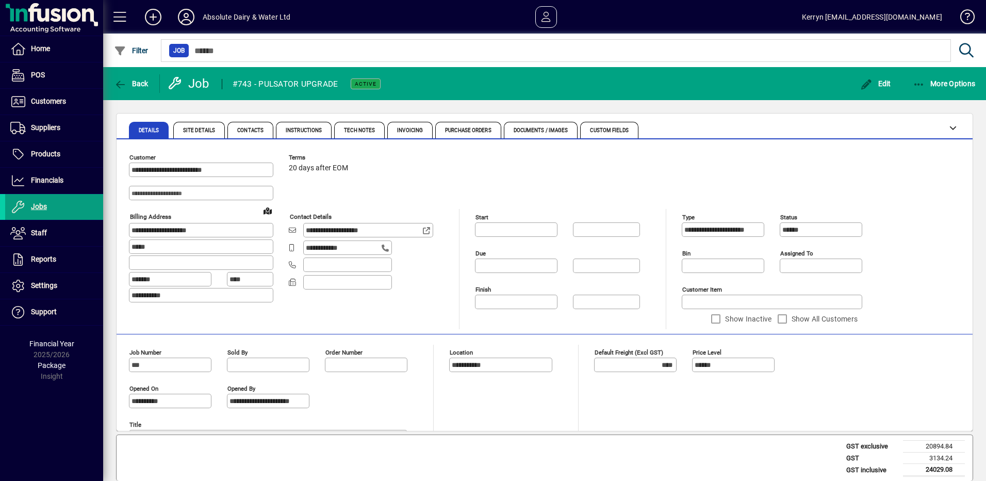 Image resolution: width=986 pixels, height=481 pixels. I want to click on mat-label: Customer, so click(142, 157).